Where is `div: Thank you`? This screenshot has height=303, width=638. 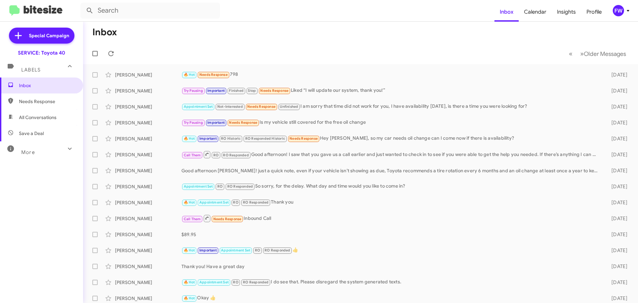
div: Thank you is located at coordinates (391, 202).